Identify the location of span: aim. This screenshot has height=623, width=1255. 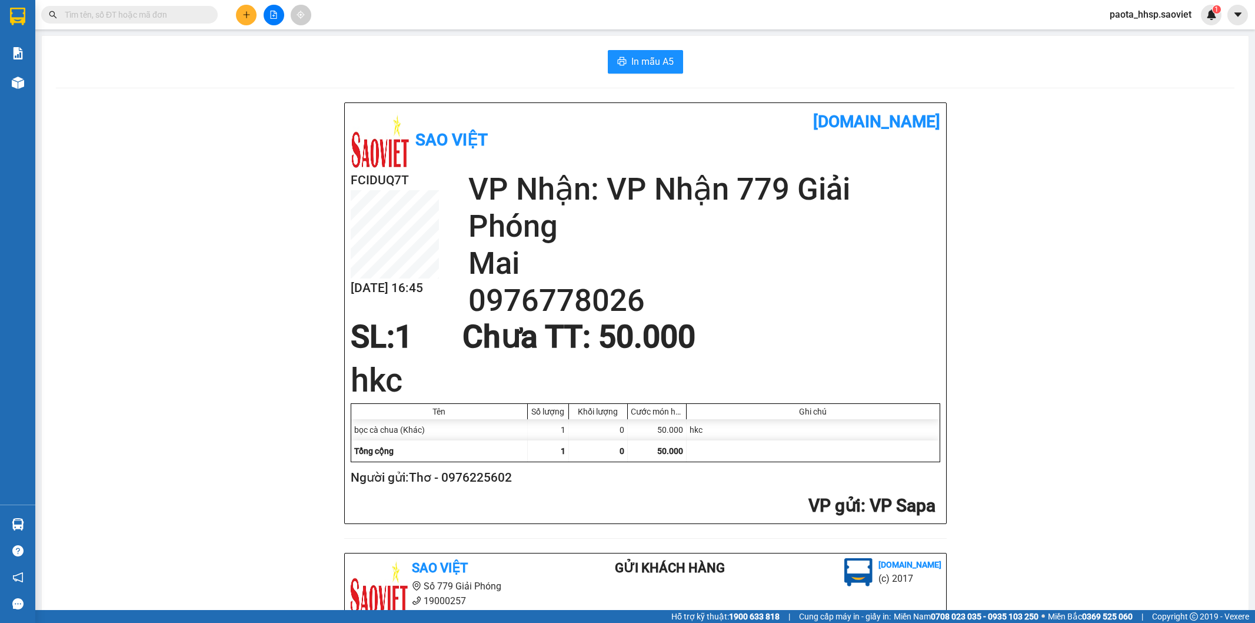
(301, 15).